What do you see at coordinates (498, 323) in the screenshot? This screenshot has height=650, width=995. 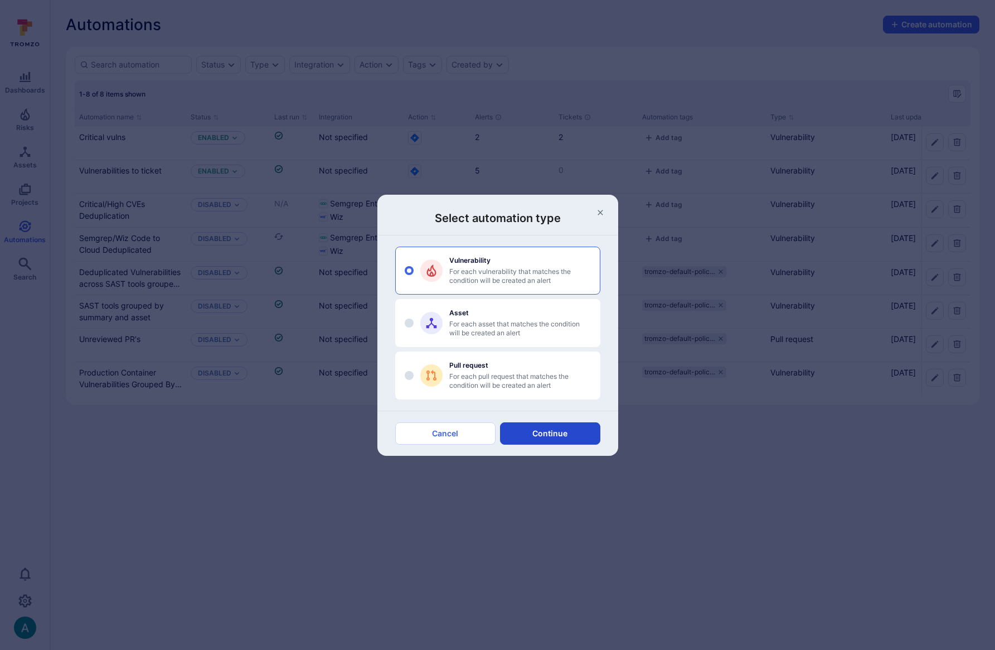 I see `div: select automation type` at bounding box center [498, 323].